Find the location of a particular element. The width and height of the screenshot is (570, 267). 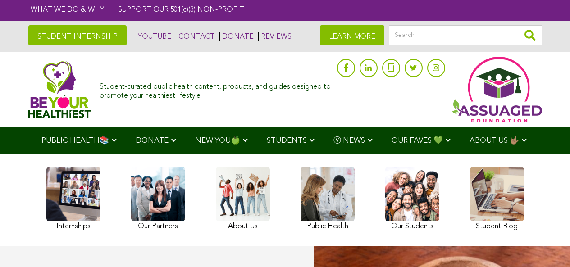

span: ABOUT US 🤟🏽 is located at coordinates (494, 141).